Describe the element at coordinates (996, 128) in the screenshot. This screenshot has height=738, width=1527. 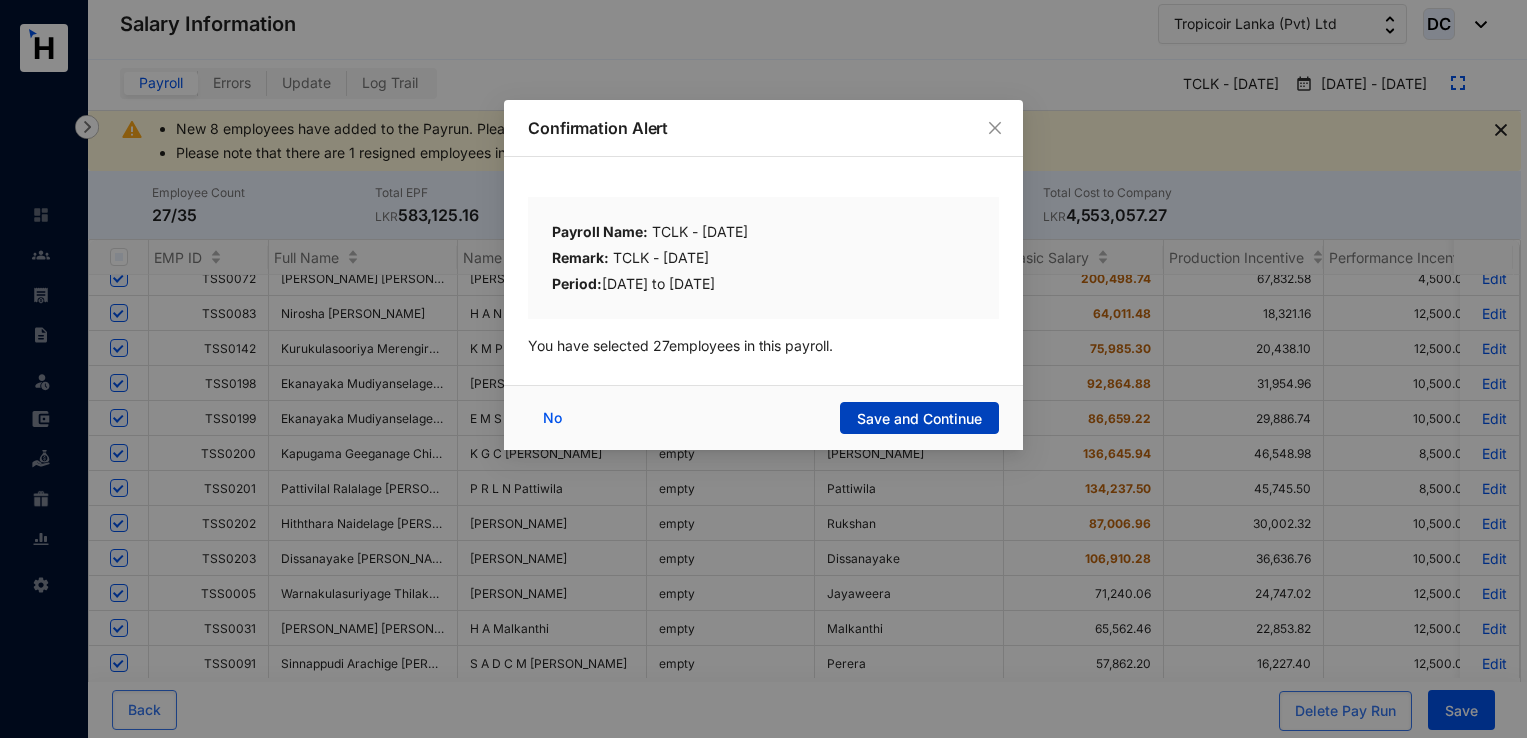
I see `span: close` at that location.